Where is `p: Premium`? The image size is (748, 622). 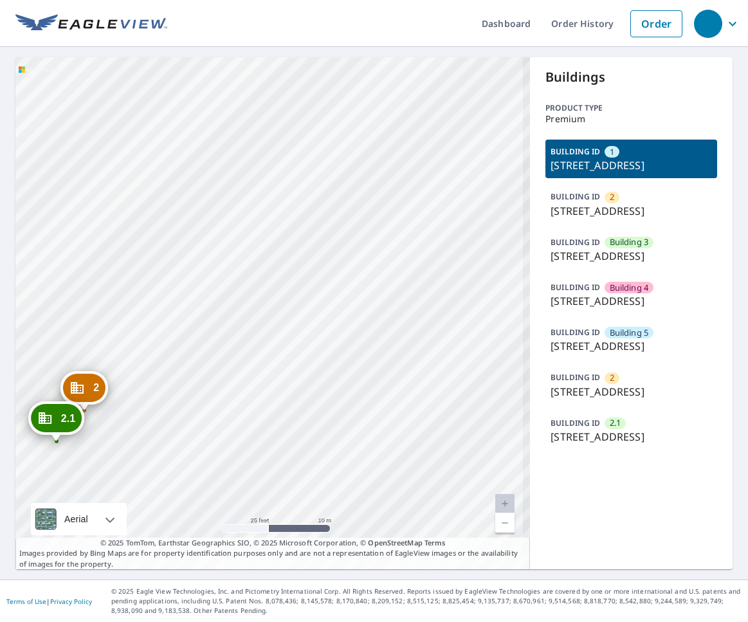
p: Premium is located at coordinates (631, 119).